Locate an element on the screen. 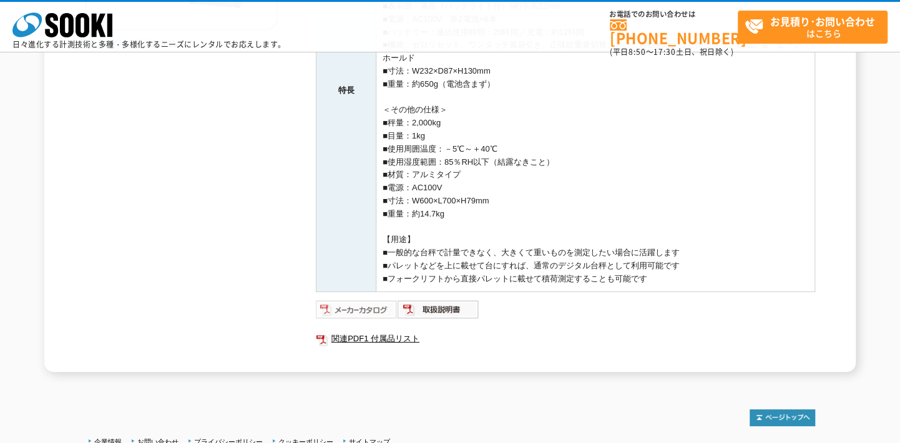 The height and width of the screenshot is (443, 900). span: 8:50 is located at coordinates (637, 52).